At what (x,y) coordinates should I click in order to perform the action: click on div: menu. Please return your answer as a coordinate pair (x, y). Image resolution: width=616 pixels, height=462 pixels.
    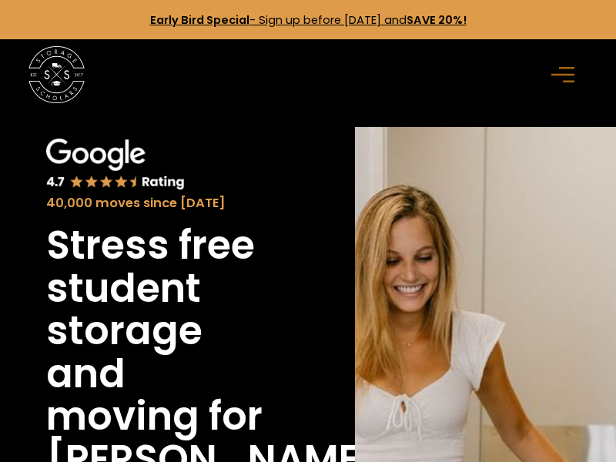
    Looking at the image, I should click on (565, 75).